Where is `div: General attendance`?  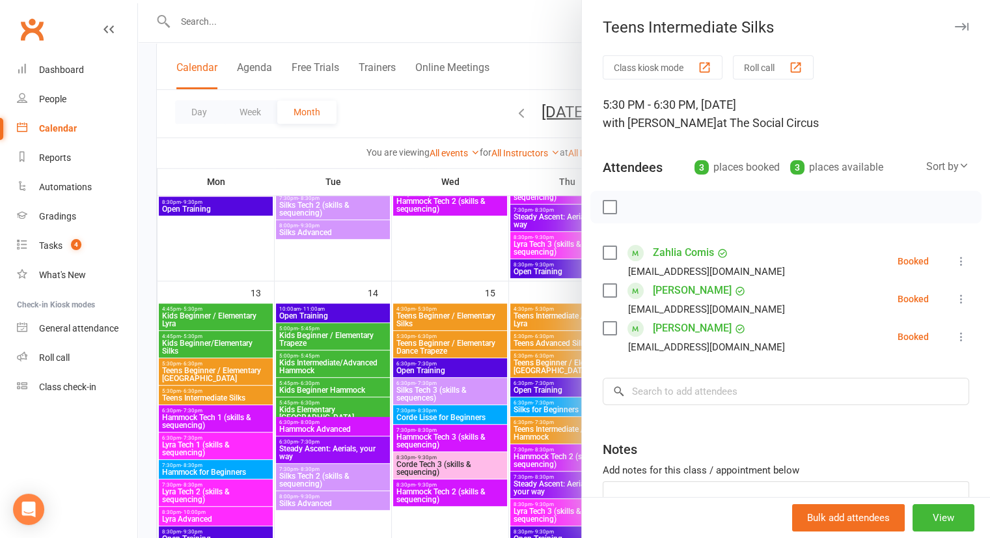
div: General attendance is located at coordinates (79, 328).